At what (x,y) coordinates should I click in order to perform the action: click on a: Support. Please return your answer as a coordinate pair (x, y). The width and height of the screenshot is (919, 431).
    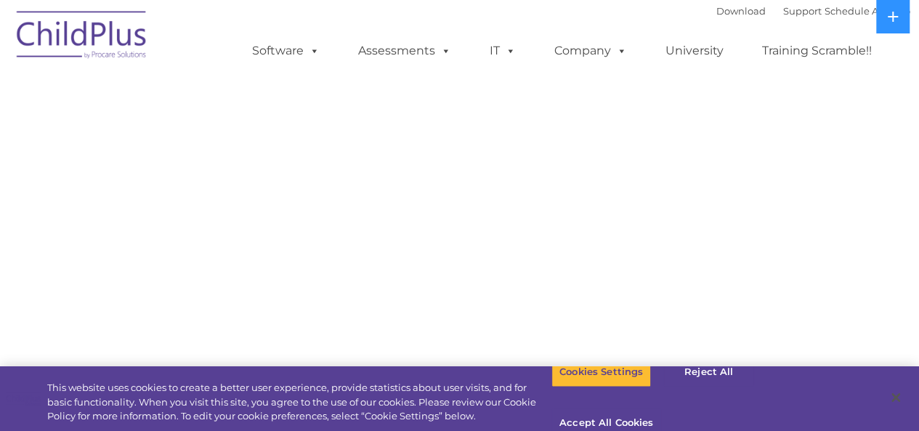
    Looking at the image, I should click on (802, 11).